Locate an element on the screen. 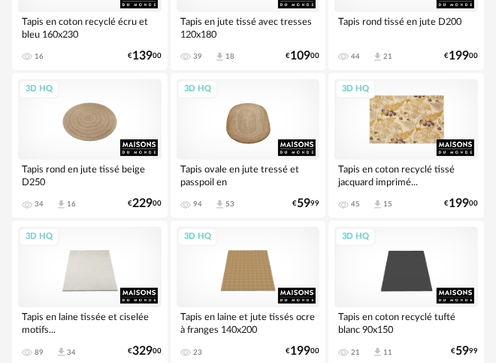 This screenshot has width=496, height=363. div: Tapis rond tissé en jute D200 is located at coordinates (406, 27).